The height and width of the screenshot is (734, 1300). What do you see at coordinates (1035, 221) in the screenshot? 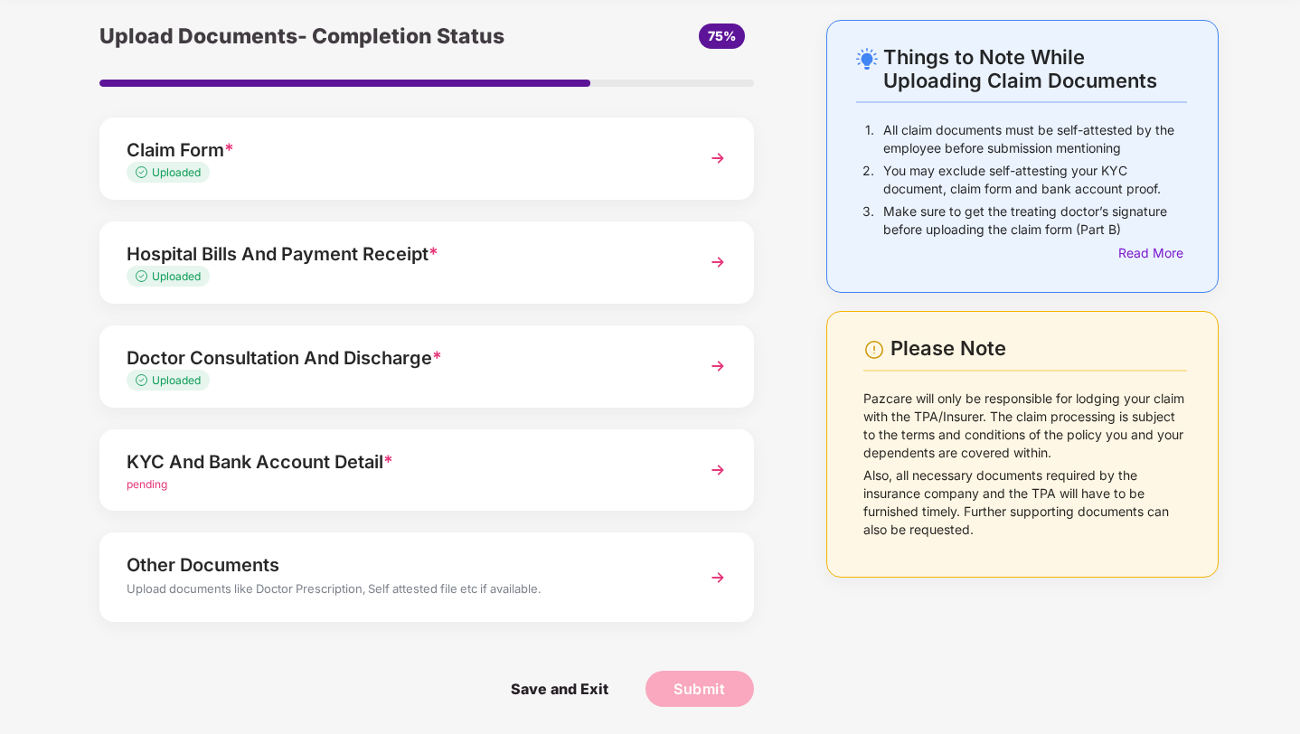
I see `p: Make sure to get the treating doctor’s signature before uploading the claim form (Part B)` at bounding box center [1035, 221].